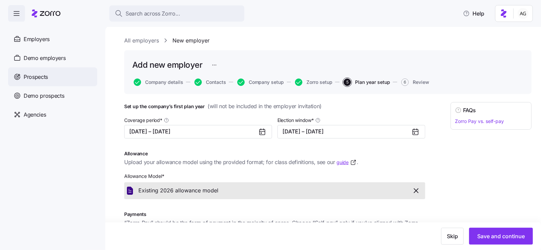 This screenshot has height=250, width=541. Describe the element at coordinates (473, 13) in the screenshot. I see `span: Help` at that location.